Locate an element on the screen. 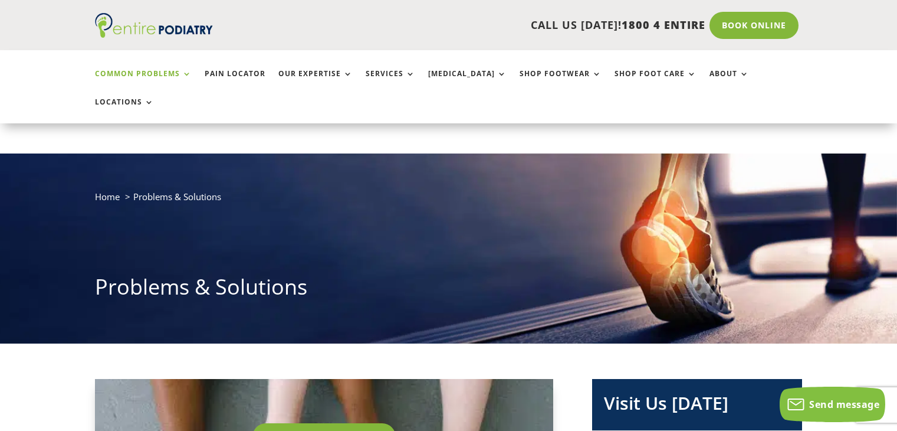 The height and width of the screenshot is (431, 897). h1: Problems & Solutions is located at coordinates (449, 290).